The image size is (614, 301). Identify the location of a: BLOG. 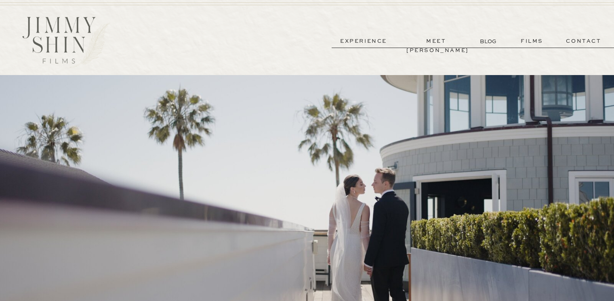
(489, 41).